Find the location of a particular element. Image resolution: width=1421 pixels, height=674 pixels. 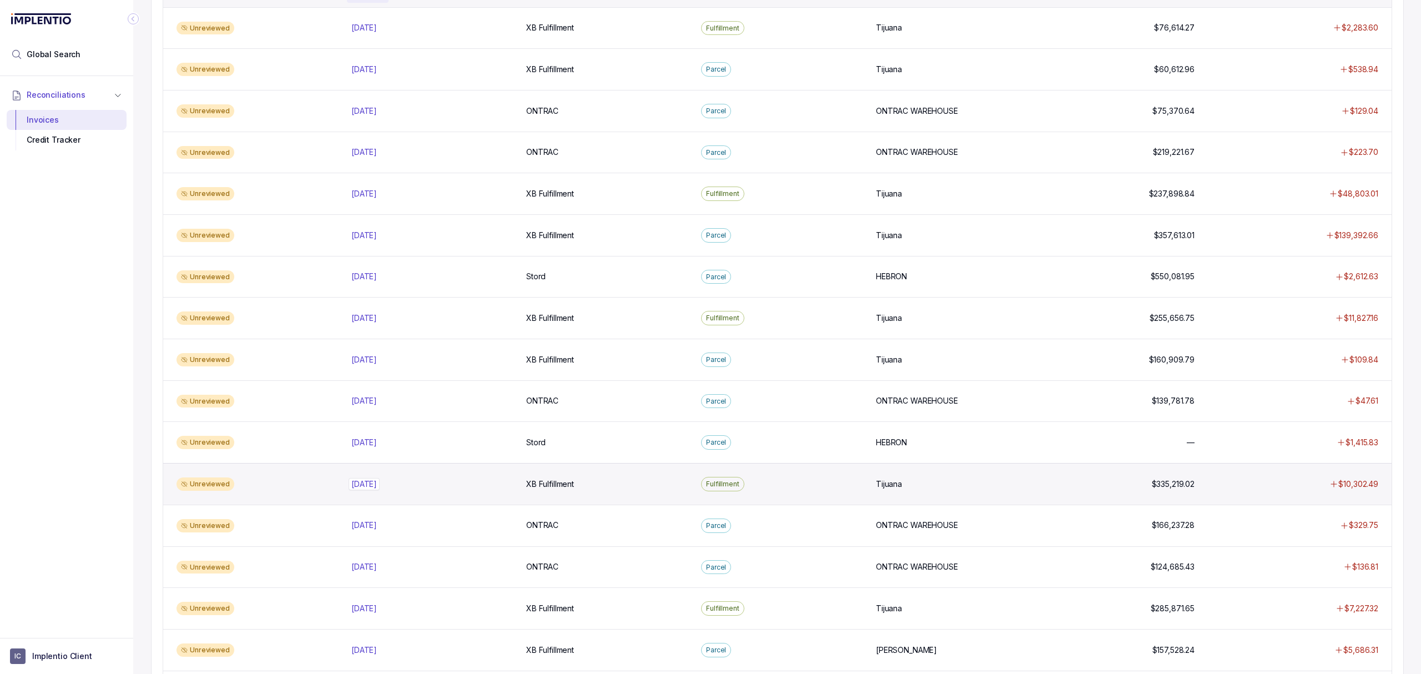

p: Implentio Client is located at coordinates (62, 656).